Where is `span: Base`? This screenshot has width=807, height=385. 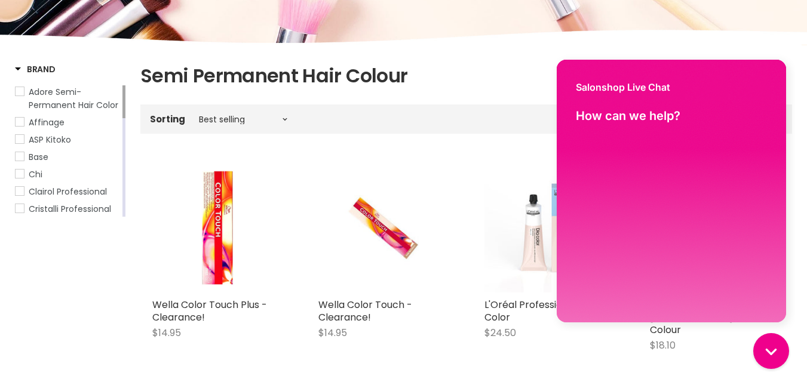 span: Base is located at coordinates (38, 157).